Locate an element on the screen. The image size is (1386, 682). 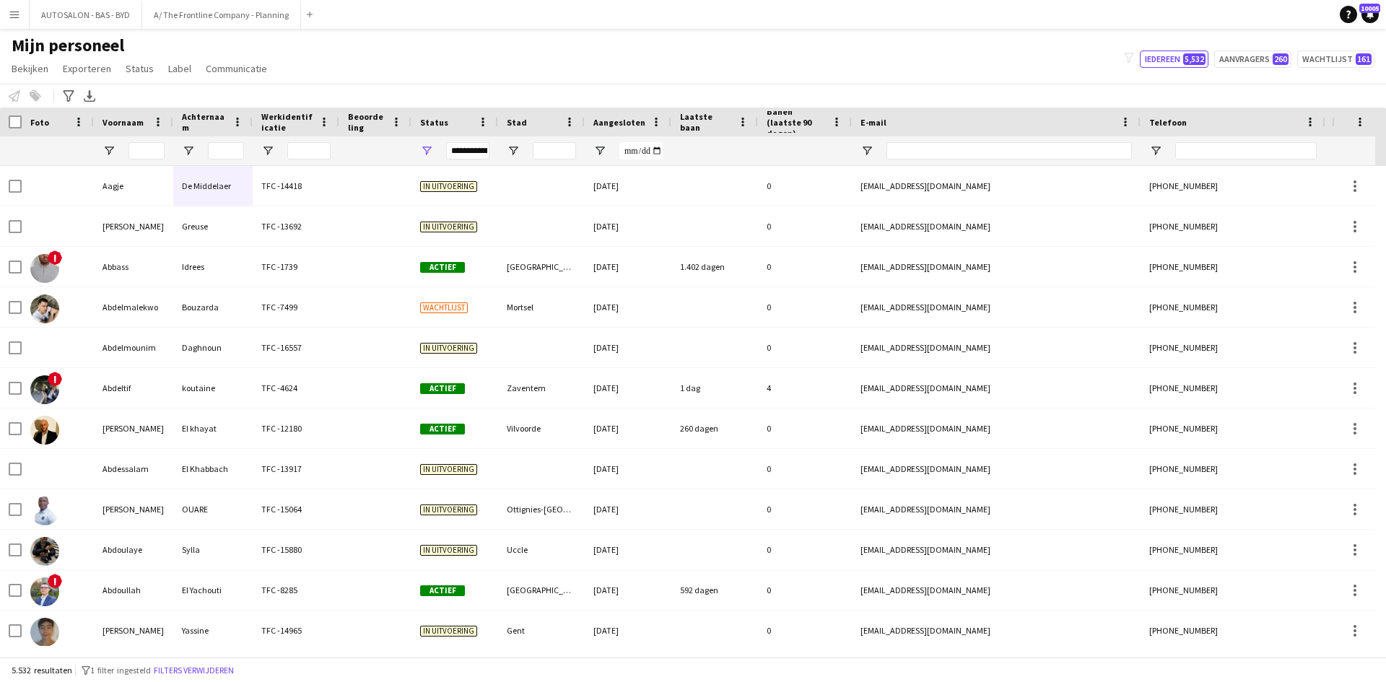
span: 161 is located at coordinates (1364, 59).